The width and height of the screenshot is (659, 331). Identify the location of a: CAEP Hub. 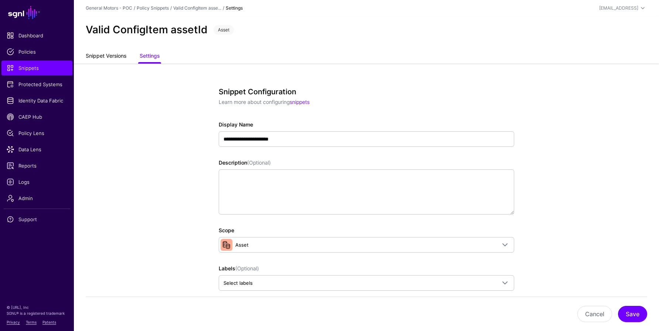
(37, 117).